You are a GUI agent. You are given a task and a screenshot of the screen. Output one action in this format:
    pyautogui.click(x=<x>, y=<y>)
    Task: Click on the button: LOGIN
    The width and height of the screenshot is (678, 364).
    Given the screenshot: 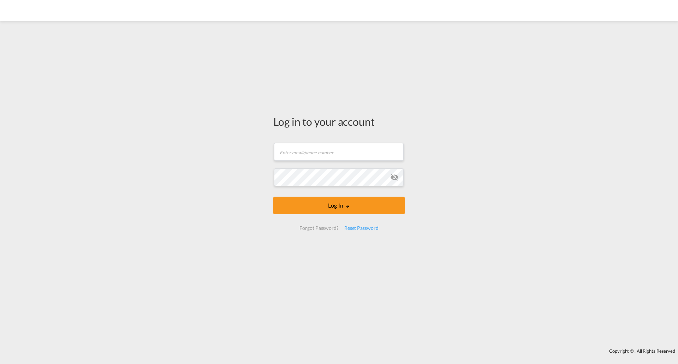 What is the action you would take?
    pyautogui.click(x=339, y=206)
    